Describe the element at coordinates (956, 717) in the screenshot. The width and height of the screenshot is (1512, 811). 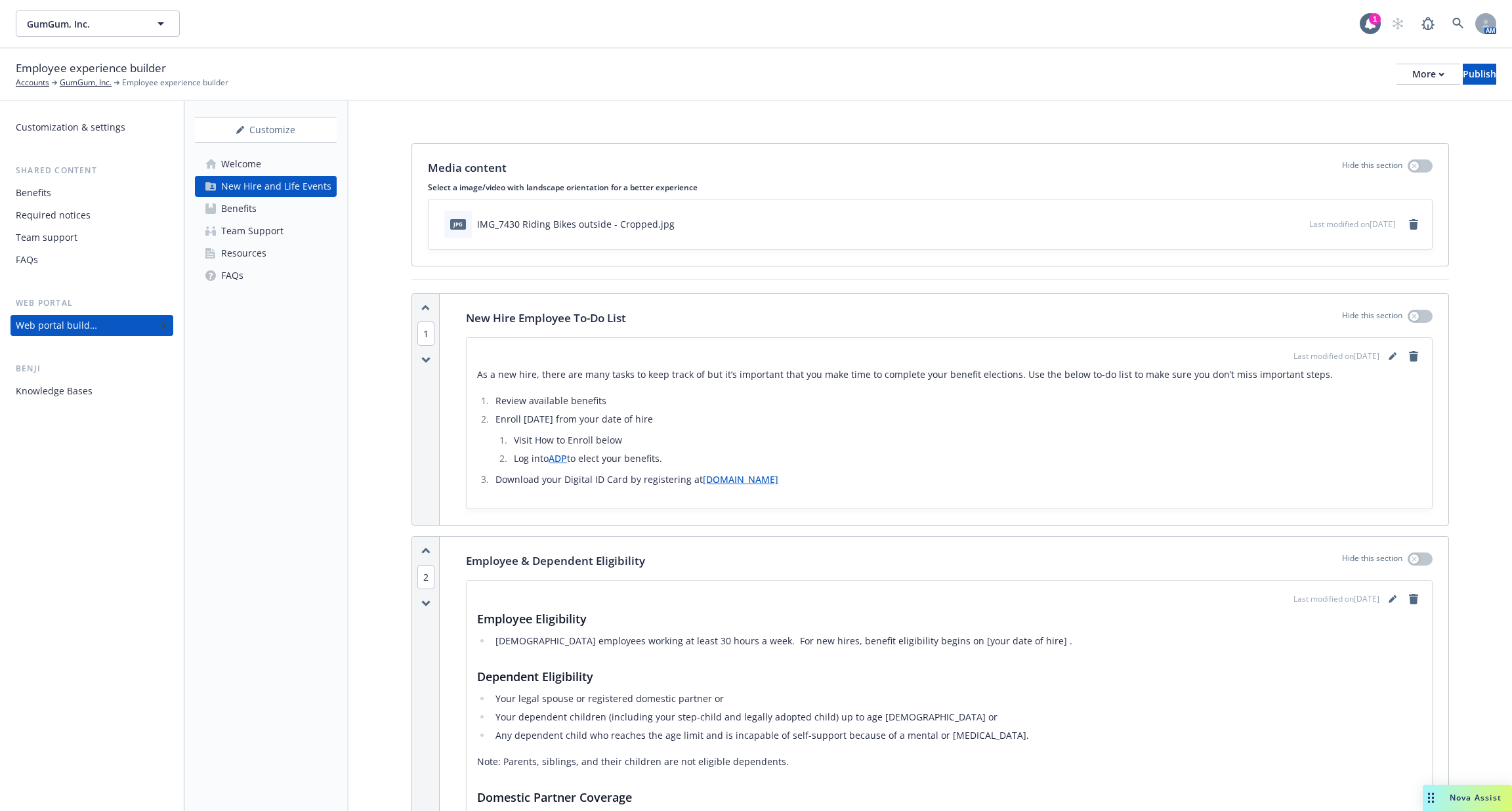
I see `li: Your dependent children (including your step-child and legally adopted child) up to age [DEMOGRAP...` at that location.